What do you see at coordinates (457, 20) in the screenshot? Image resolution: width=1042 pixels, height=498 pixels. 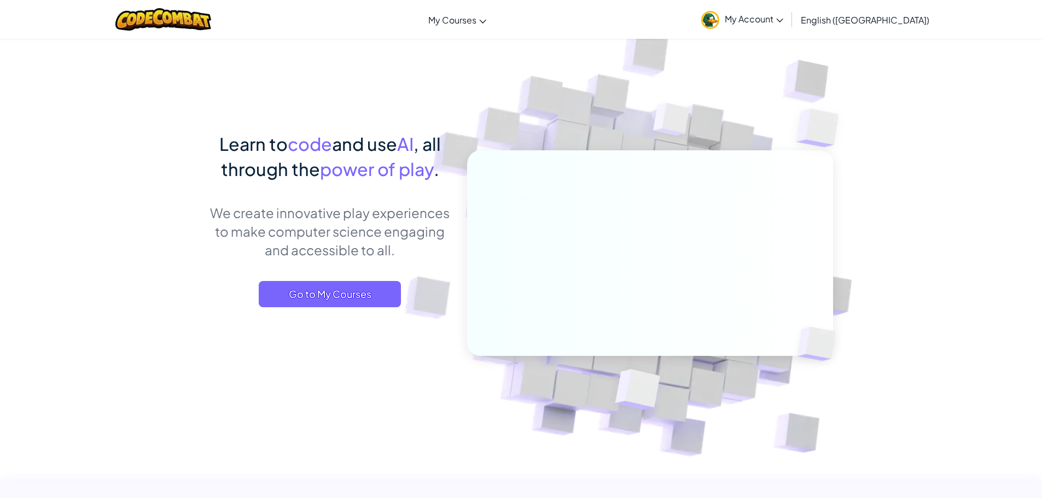 I see `a: My Courses` at bounding box center [457, 20].